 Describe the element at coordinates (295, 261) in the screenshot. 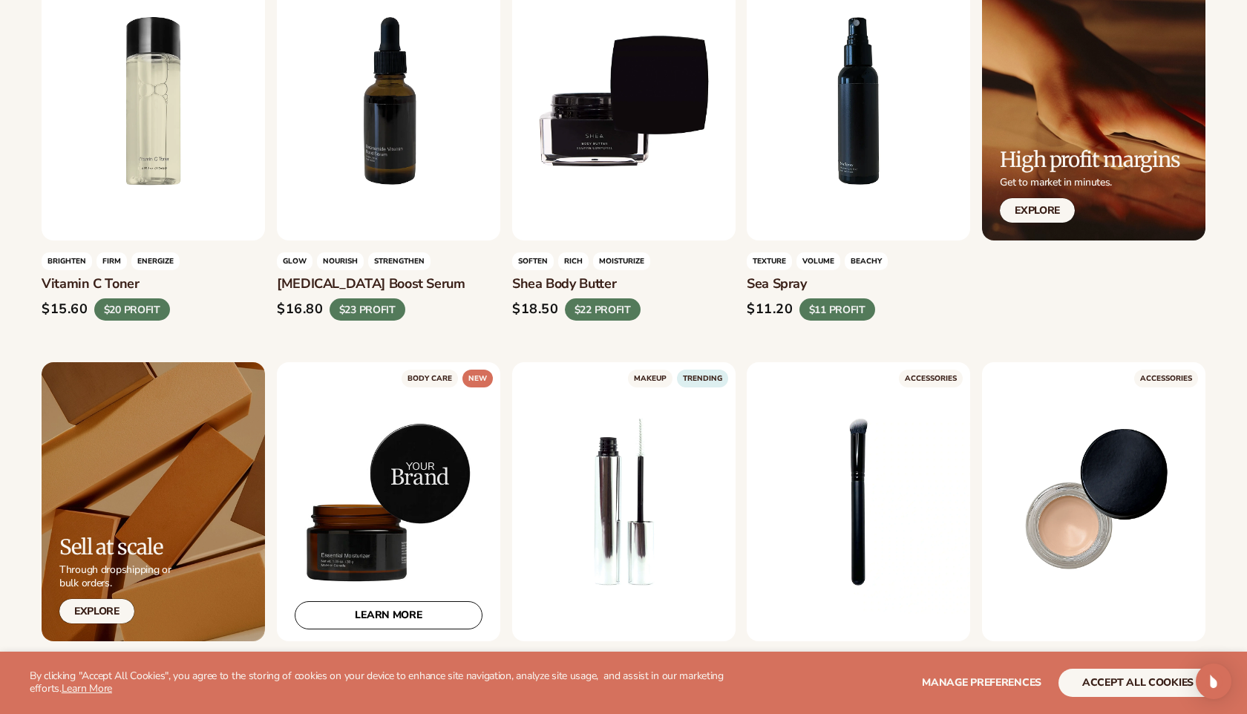

I see `span: glow` at that location.